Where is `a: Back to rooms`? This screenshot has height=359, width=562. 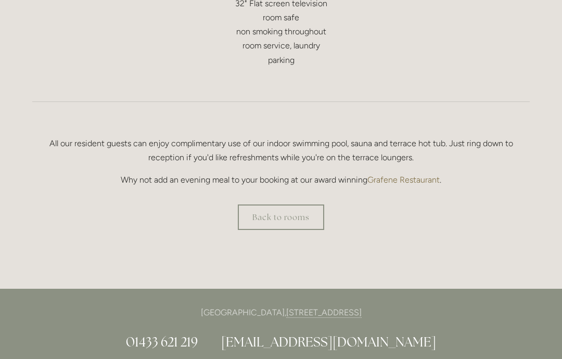
a: Back to rooms is located at coordinates (281, 217).